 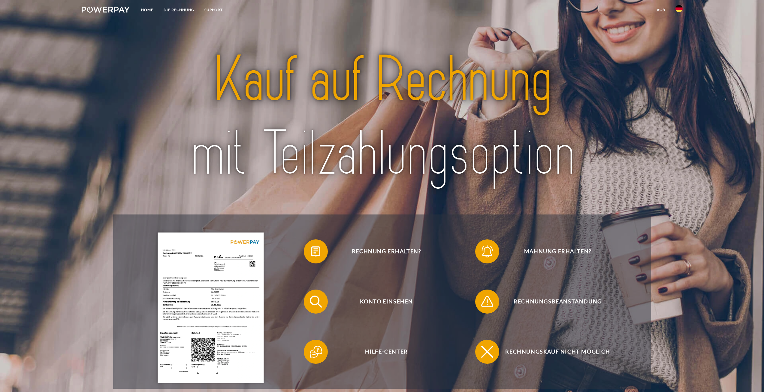 I want to click on img: qb_warning.svg, so click(x=487, y=301).